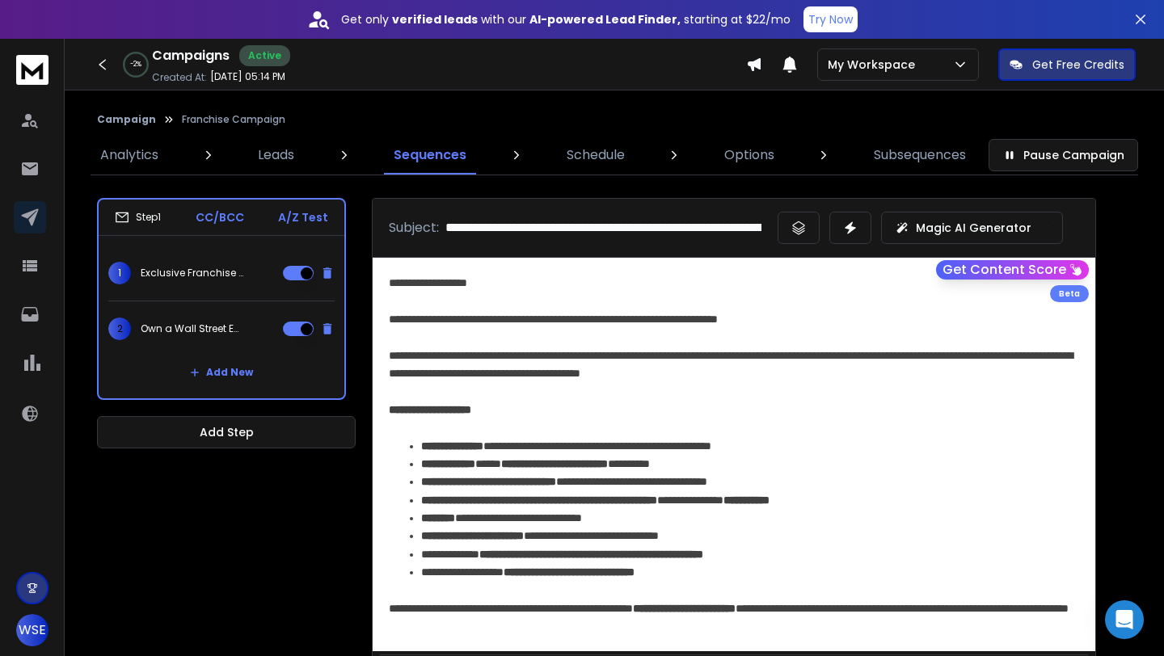 Image resolution: width=1164 pixels, height=656 pixels. I want to click on button: Magic AI Generator, so click(971, 228).